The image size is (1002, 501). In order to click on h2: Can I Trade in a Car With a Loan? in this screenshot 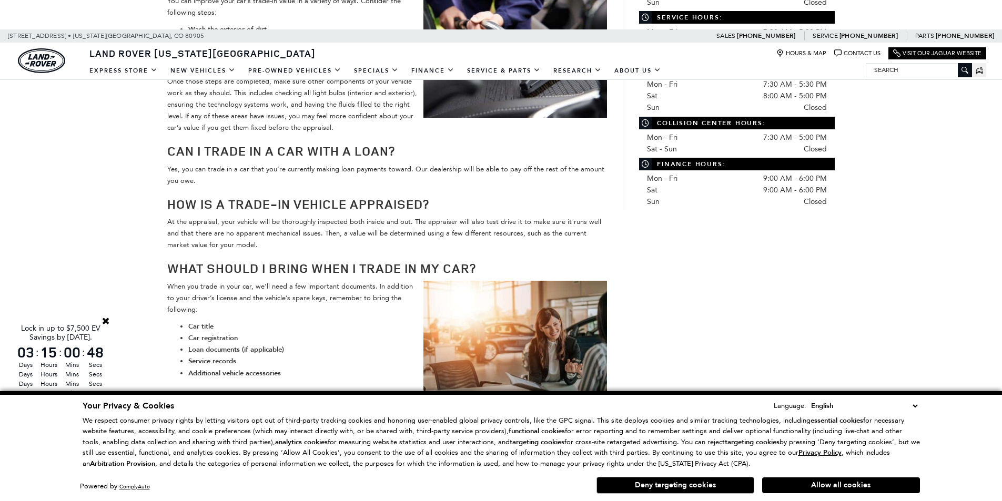, I will do `click(387, 151)`.